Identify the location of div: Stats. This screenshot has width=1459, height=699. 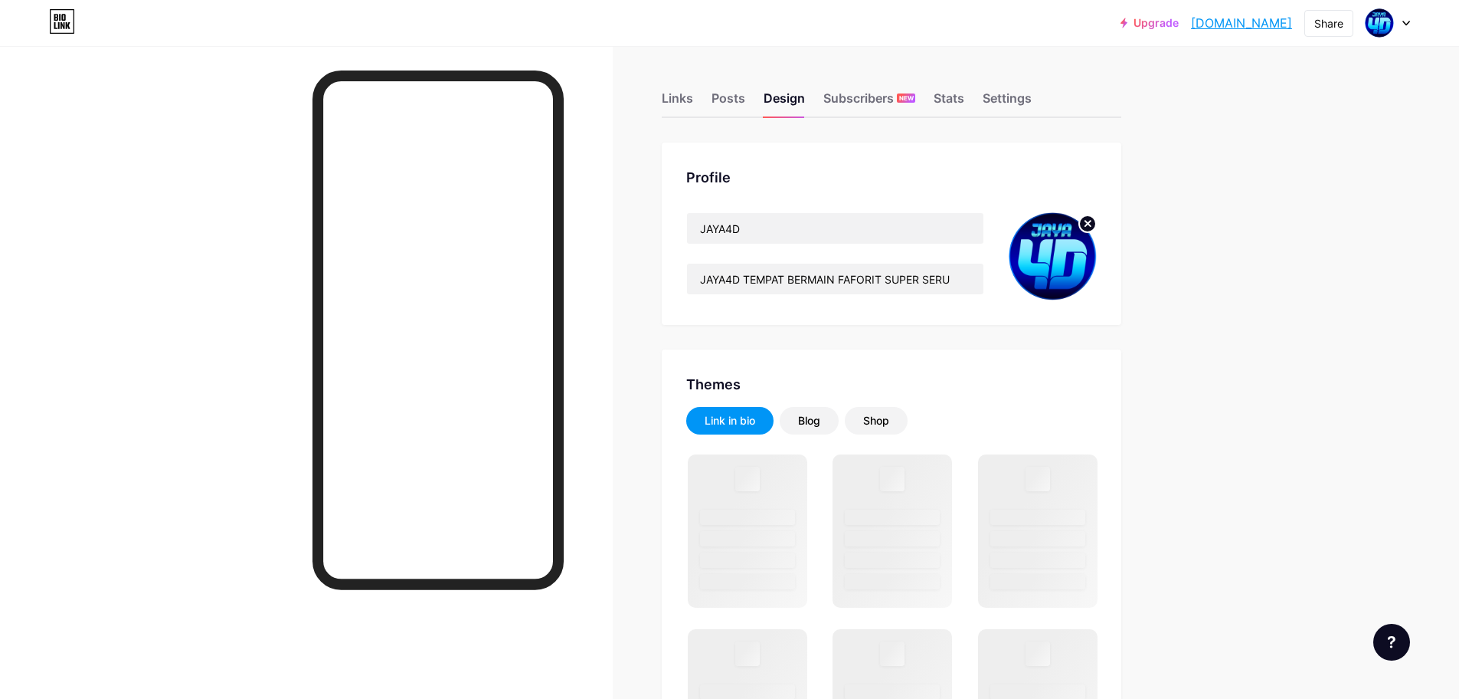
(949, 103).